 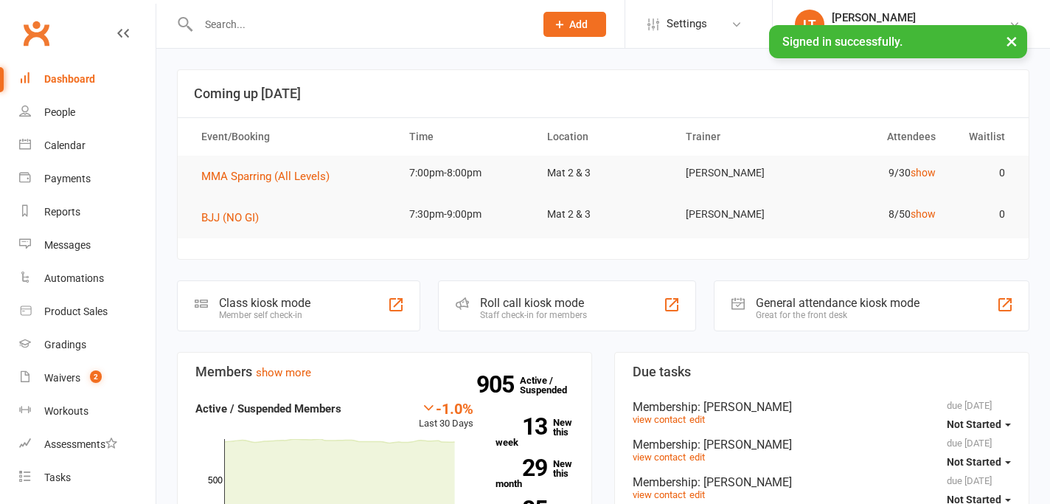 What do you see at coordinates (87, 477) in the screenshot?
I see `a: Tasks` at bounding box center [87, 477].